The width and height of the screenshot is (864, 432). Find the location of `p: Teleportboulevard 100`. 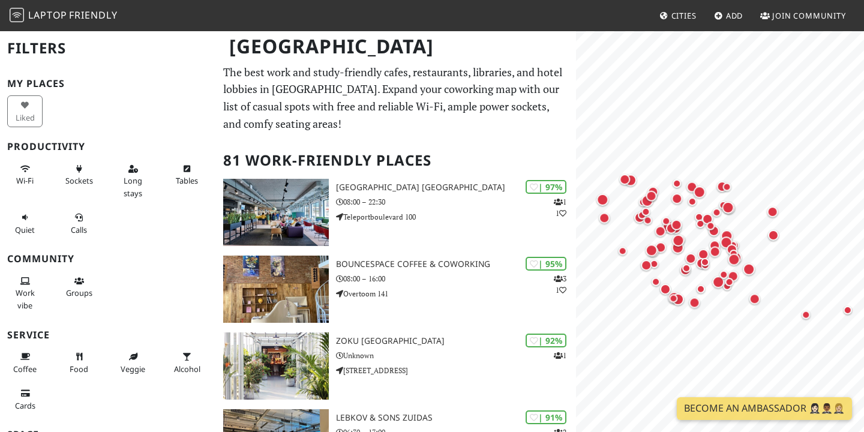

p: Teleportboulevard 100 is located at coordinates (456, 217).